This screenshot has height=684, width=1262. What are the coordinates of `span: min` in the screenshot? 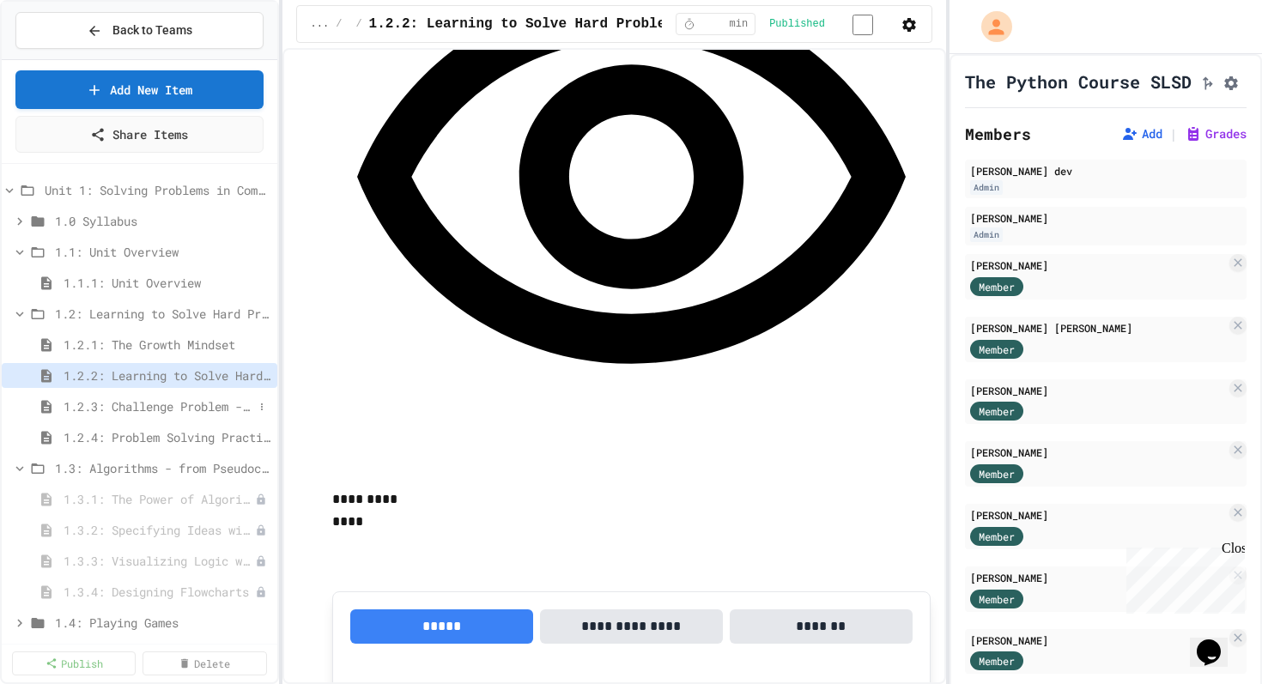 It's located at (739, 24).